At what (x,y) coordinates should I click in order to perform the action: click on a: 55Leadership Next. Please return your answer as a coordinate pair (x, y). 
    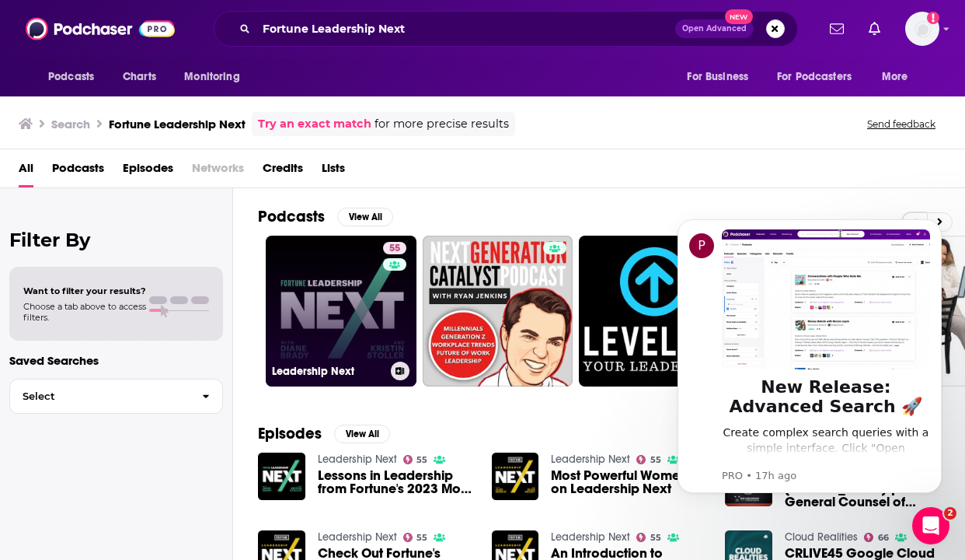
    Looking at the image, I should click on (341, 311).